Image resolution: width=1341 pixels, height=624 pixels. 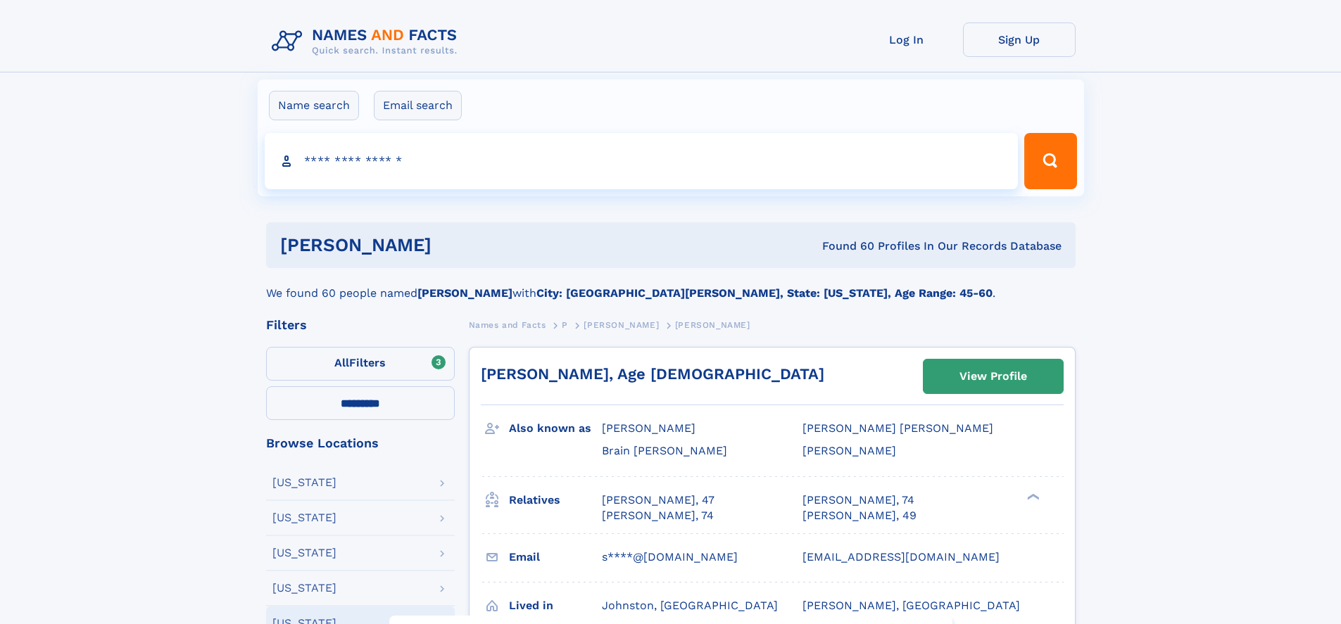 I want to click on div: Filters, so click(x=360, y=325).